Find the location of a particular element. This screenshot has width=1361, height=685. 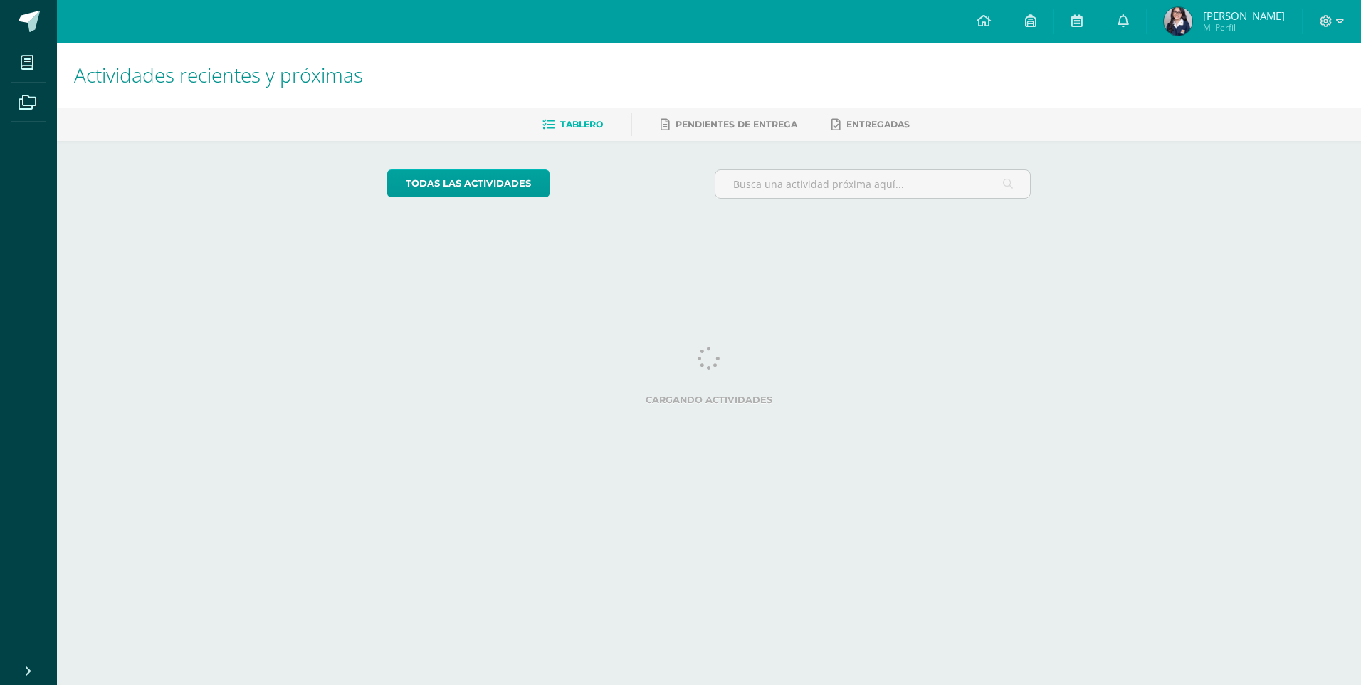

a: Pendientes de entrega is located at coordinates (729, 125).